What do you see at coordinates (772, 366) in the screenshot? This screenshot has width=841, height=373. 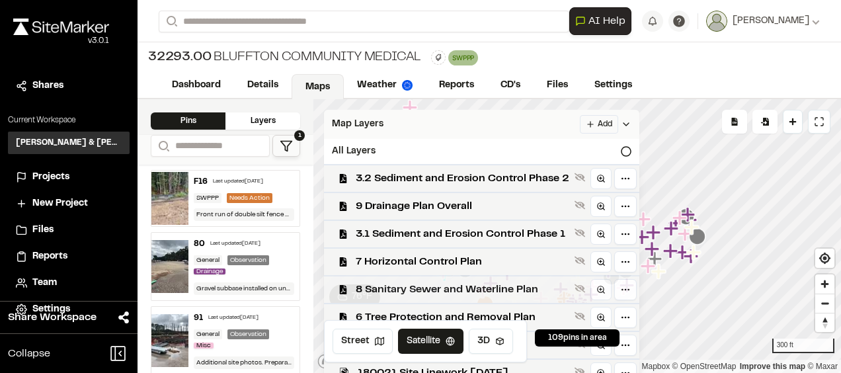 I see `a: Map feedback` at bounding box center [772, 366].